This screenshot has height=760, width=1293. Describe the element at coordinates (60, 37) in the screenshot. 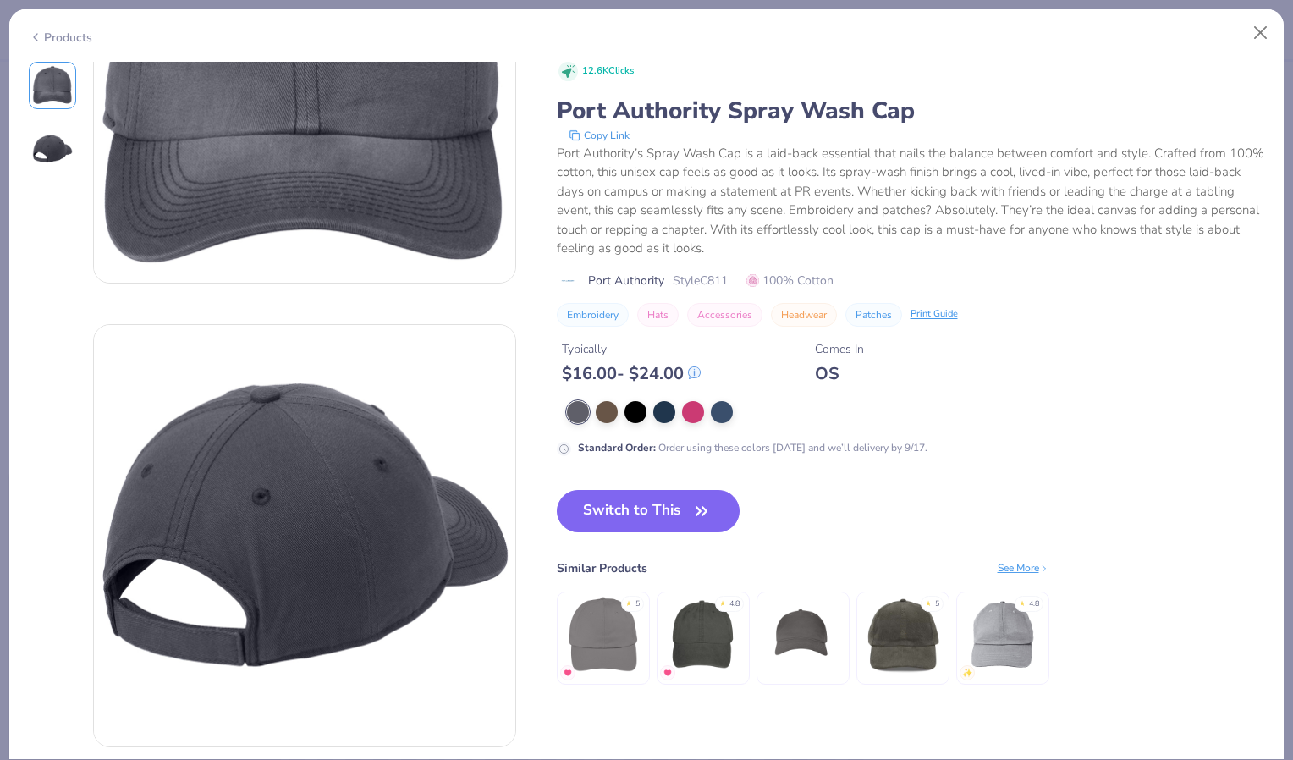

I see `div: Products` at that location.